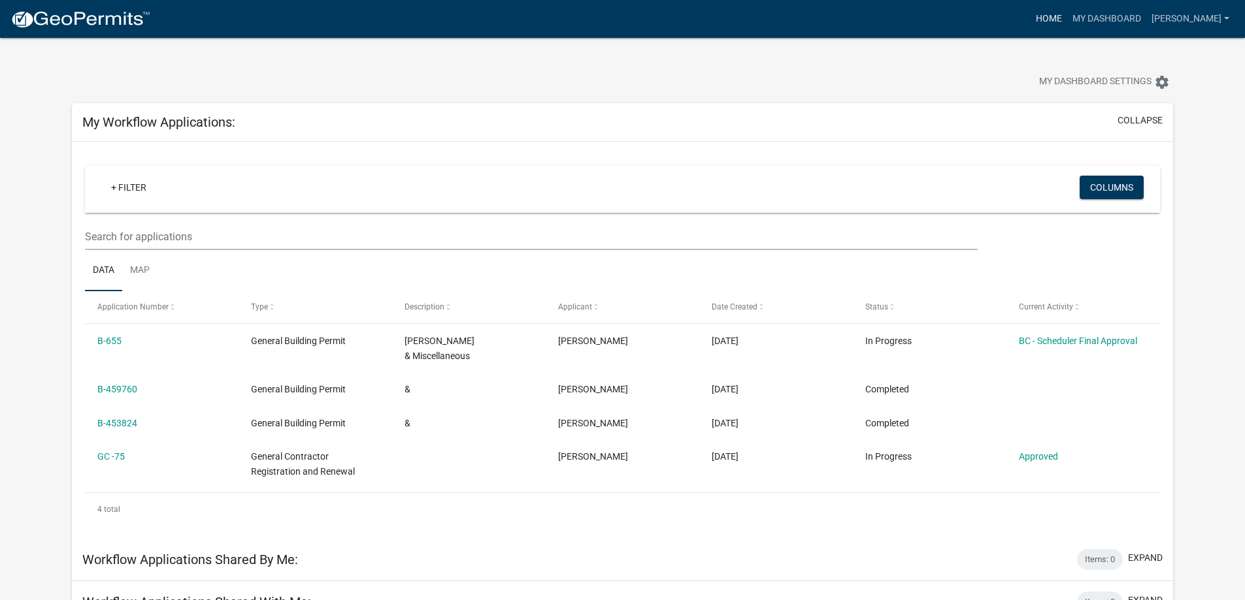 The width and height of the screenshot is (1245, 600). Describe the element at coordinates (117, 389) in the screenshot. I see `a: B-459760` at that location.